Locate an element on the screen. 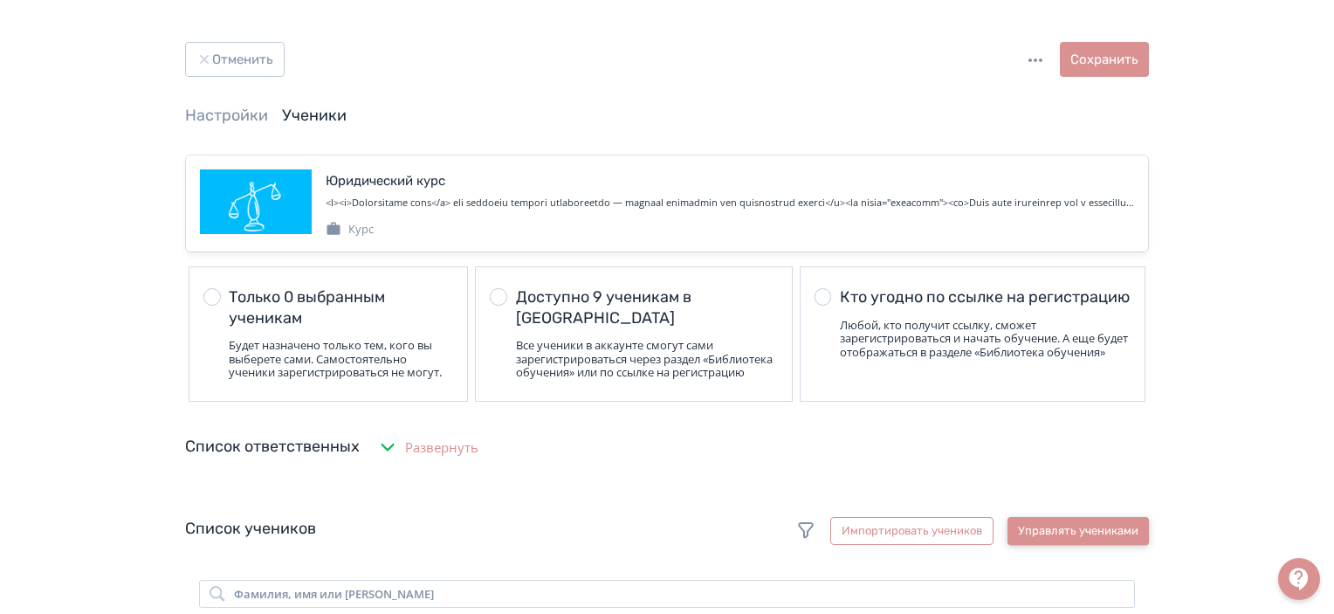  div: Только 0 выбранным ученикам is located at coordinates (341, 307).